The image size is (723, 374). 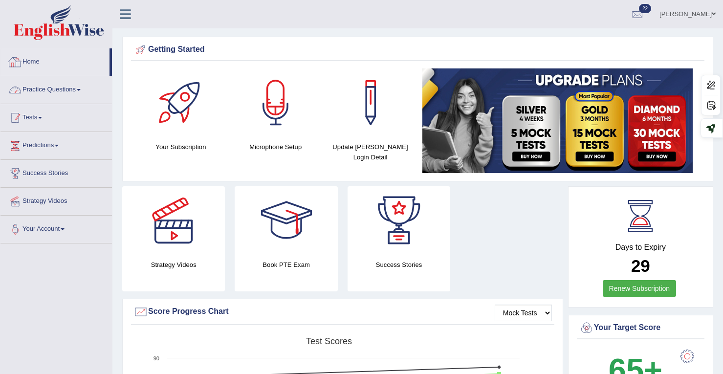 I want to click on h4: Days to Expiry, so click(x=641, y=248).